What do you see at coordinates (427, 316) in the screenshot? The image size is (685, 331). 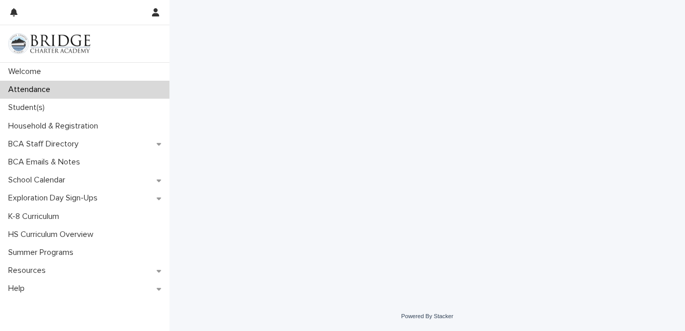 I see `a: Powered By Stacker` at bounding box center [427, 316].